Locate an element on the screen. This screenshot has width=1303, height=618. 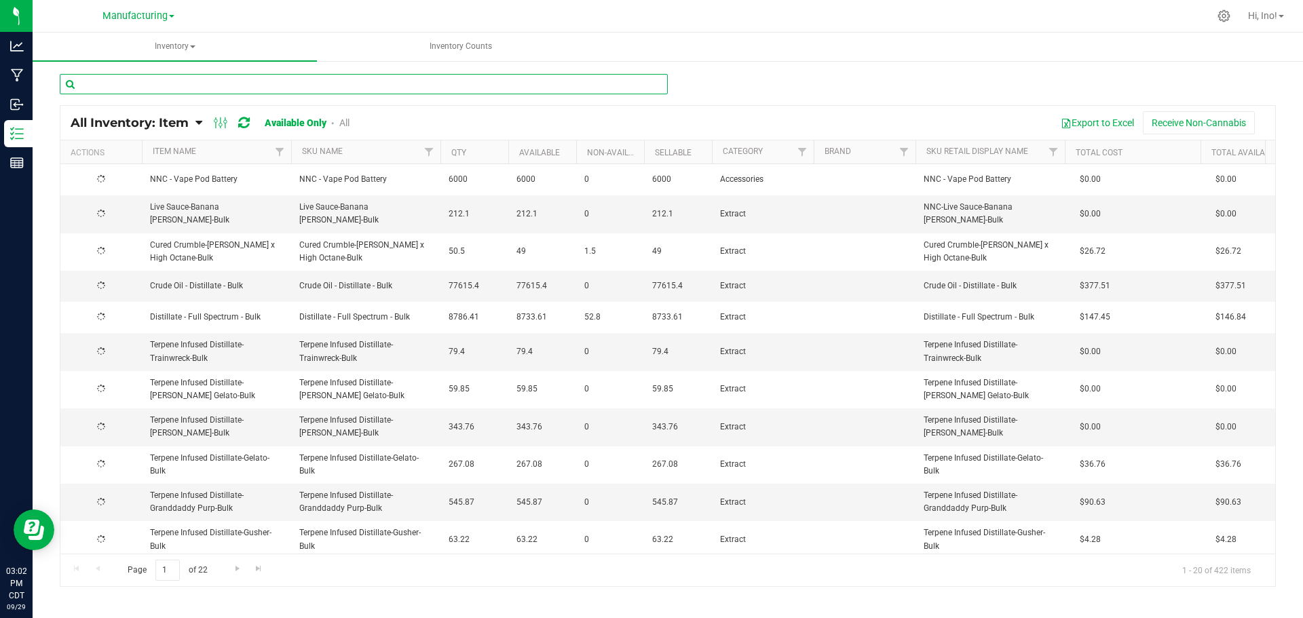
span: $36.76 is located at coordinates (1092, 464).